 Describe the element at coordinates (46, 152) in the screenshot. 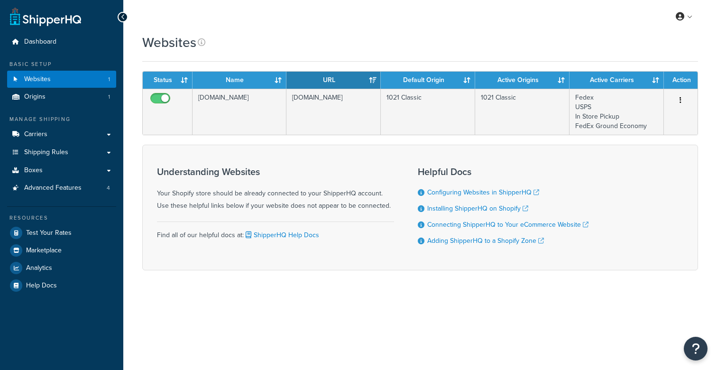

I see `span: Shipping Rules` at that location.